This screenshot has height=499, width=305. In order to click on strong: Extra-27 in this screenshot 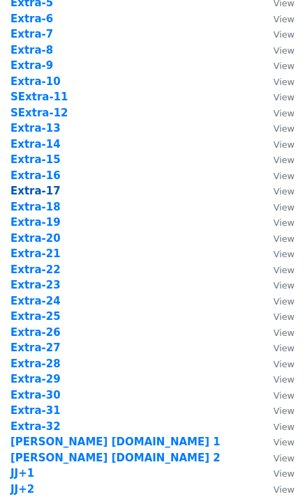, I will do `click(36, 348)`.